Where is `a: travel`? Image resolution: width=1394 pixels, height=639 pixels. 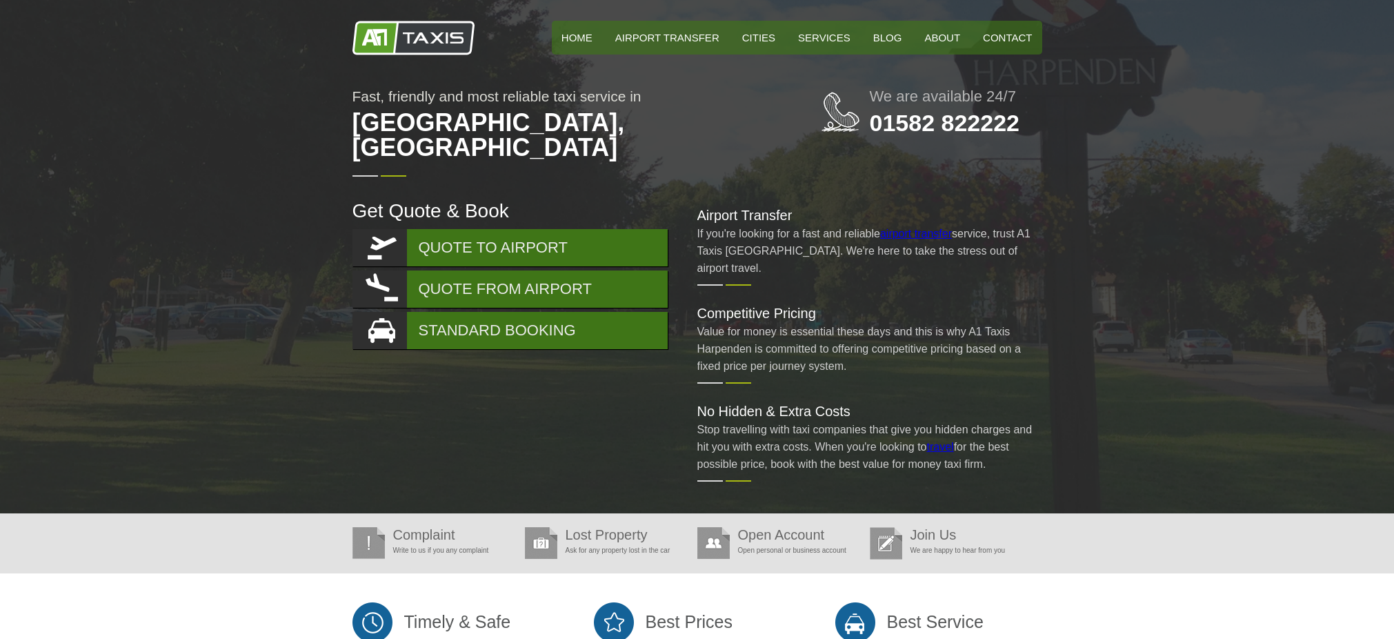 a: travel is located at coordinates (940, 446).